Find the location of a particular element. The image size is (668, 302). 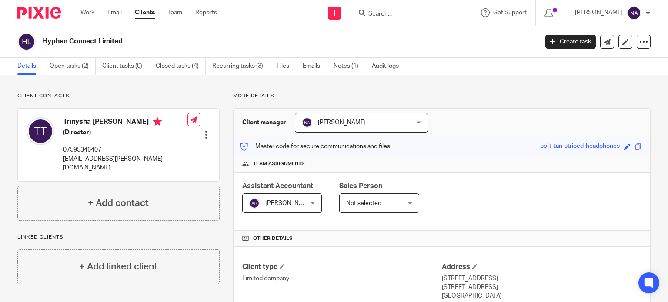

span: Sales Person is located at coordinates (361, 186).